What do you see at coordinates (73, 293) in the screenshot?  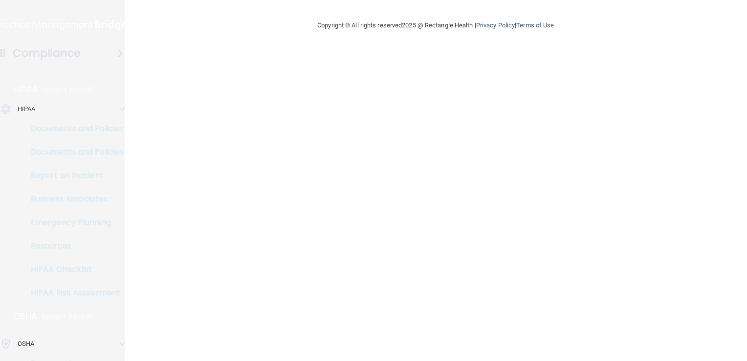 I see `p: HIPAA Risk Assessment` at bounding box center [73, 293].